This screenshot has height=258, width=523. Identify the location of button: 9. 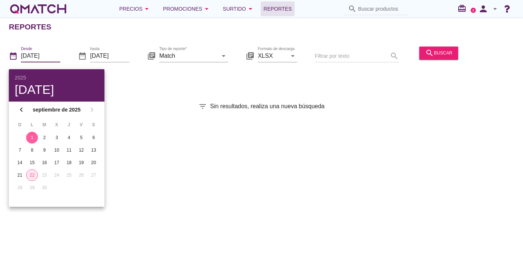
(45, 150).